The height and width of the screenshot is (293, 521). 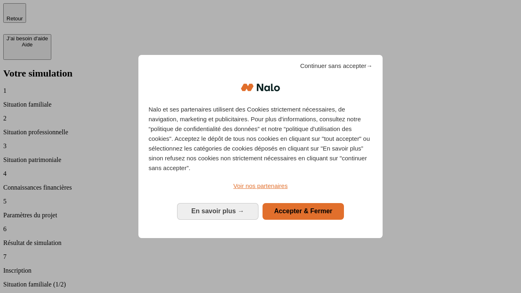 What do you see at coordinates (336, 66) in the screenshot?
I see `span: Continuer sans accepter→` at bounding box center [336, 66].